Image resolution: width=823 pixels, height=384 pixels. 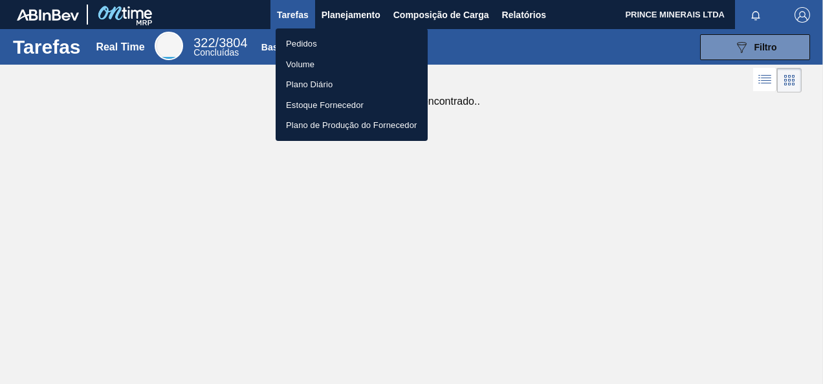 What do you see at coordinates (351, 65) in the screenshot?
I see `li: Volume` at bounding box center [351, 65].